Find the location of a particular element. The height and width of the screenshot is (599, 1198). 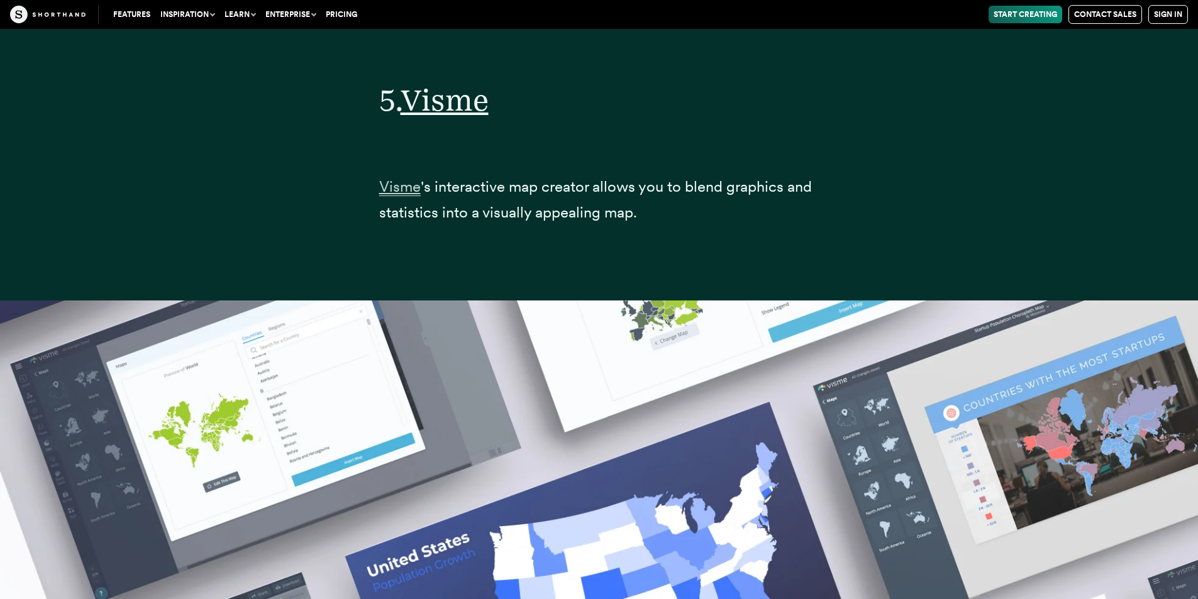

button: Enterprise is located at coordinates (291, 14).